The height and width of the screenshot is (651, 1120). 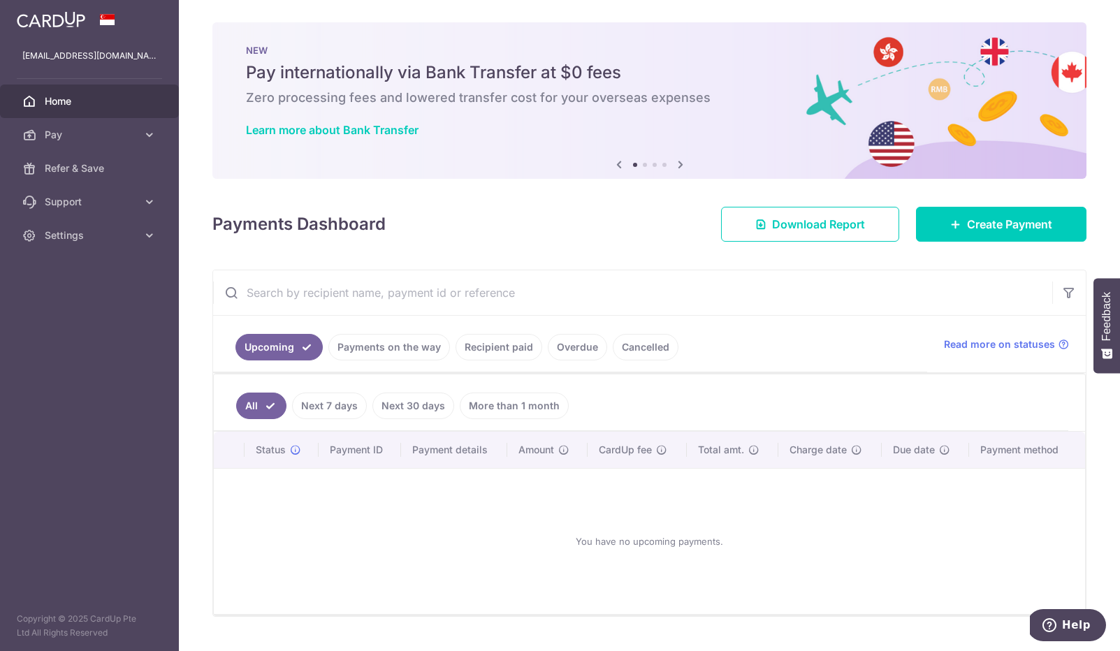 What do you see at coordinates (299, 224) in the screenshot?
I see `h4: Payments Dashboard` at bounding box center [299, 224].